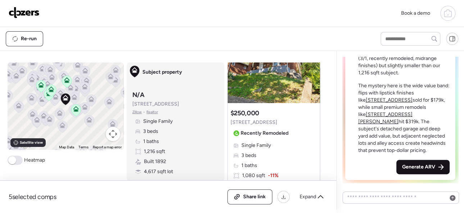  Describe the element at coordinates (31, 143) in the screenshot. I see `span: Satellite view` at that location.